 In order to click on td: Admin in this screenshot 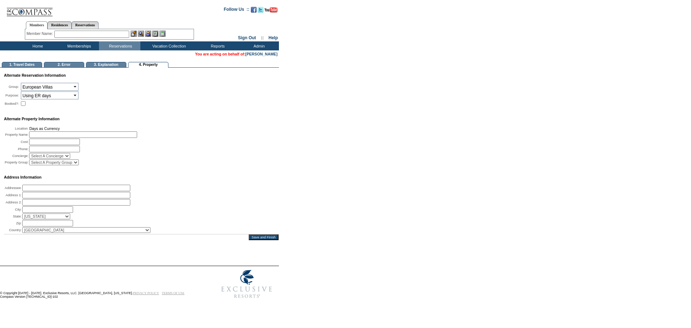, I will do `click(258, 46)`.